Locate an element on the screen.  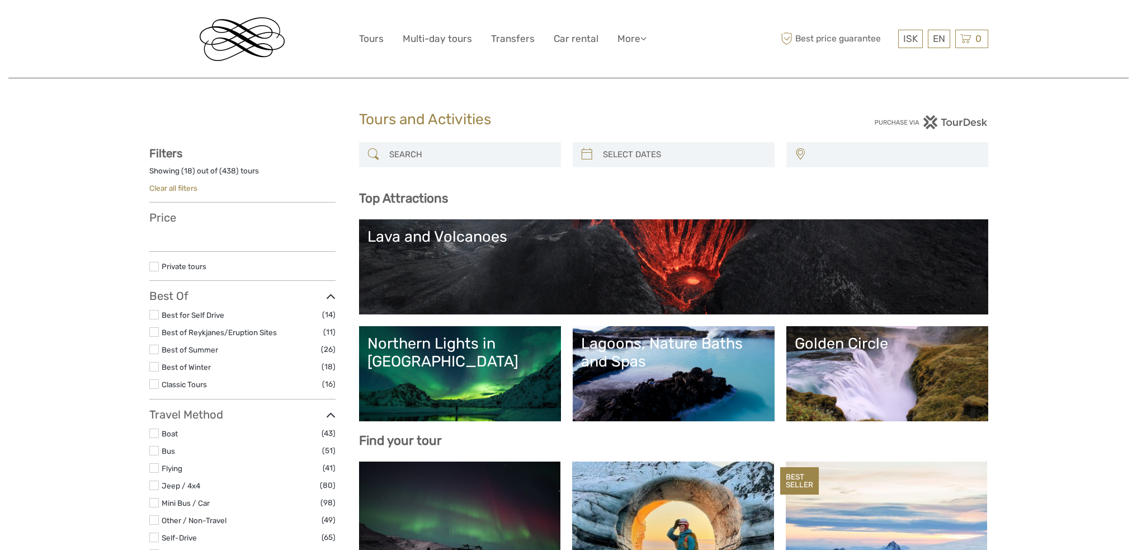
span: (26) is located at coordinates (328, 349).